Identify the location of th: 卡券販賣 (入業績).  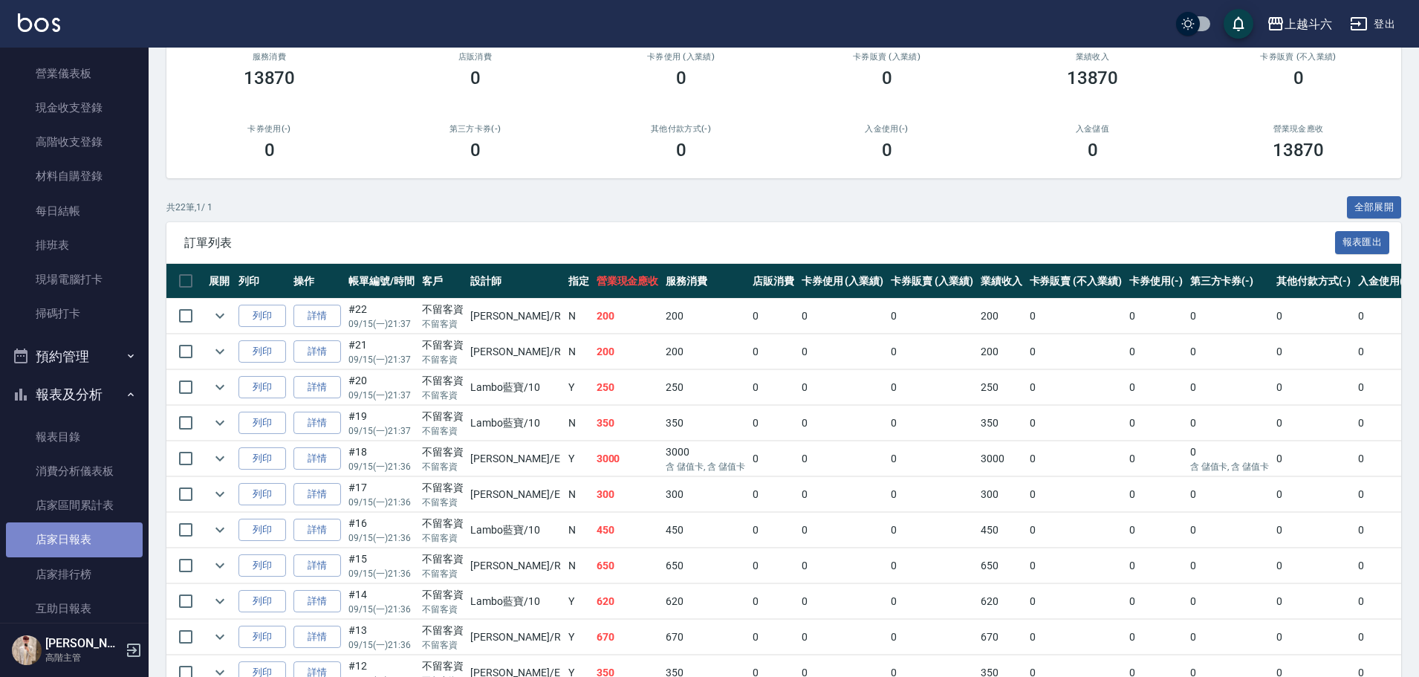
(932, 281).